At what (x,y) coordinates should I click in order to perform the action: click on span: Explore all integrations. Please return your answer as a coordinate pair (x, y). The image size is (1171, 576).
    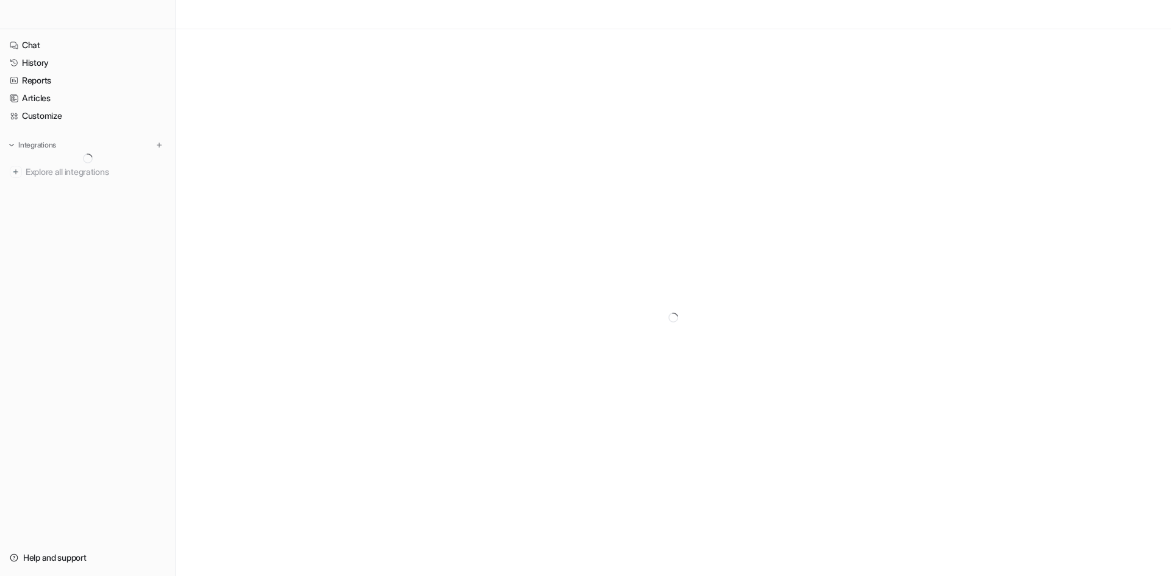
    Looking at the image, I should click on (95, 172).